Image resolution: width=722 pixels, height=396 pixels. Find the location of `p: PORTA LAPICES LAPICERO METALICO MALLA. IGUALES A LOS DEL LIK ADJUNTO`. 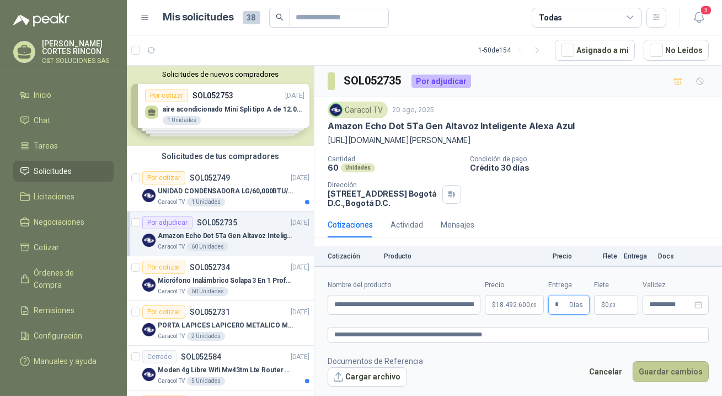

p: PORTA LAPICES LAPICERO METALICO MALLA. IGUALES A LOS DEL LIK ADJUNTO is located at coordinates (226, 325).